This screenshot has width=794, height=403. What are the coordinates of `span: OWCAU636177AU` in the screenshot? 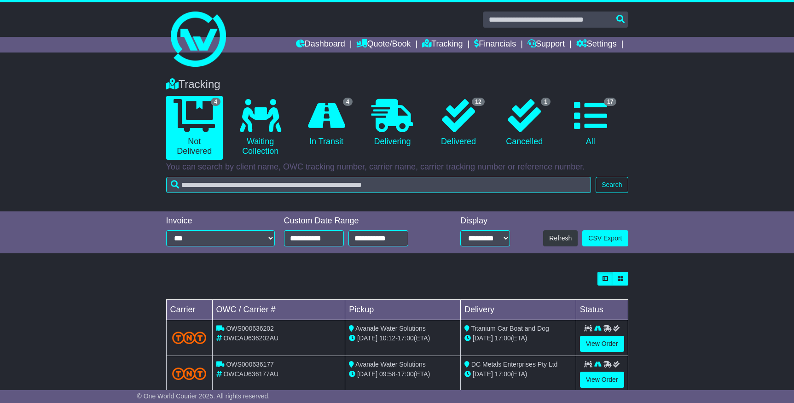 It's located at (251, 374).